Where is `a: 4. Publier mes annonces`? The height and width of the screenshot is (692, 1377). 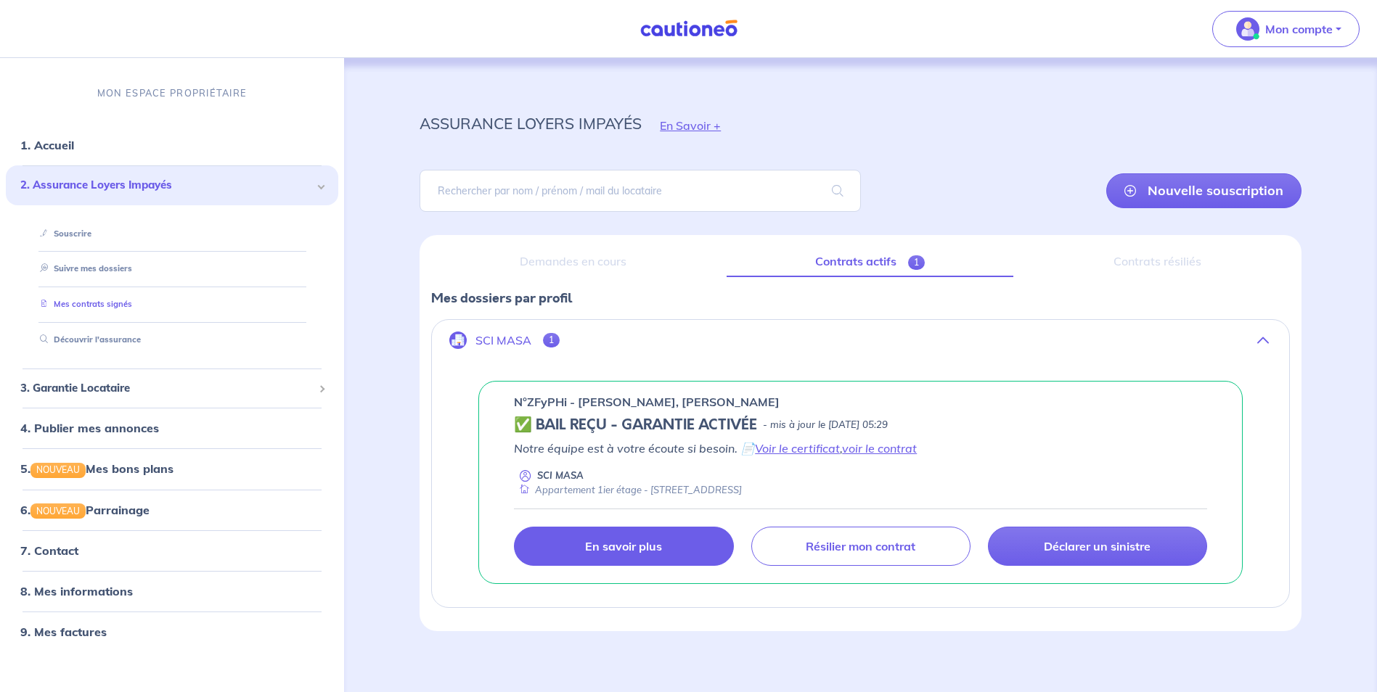
a: 4. Publier mes annonces is located at coordinates (89, 429).